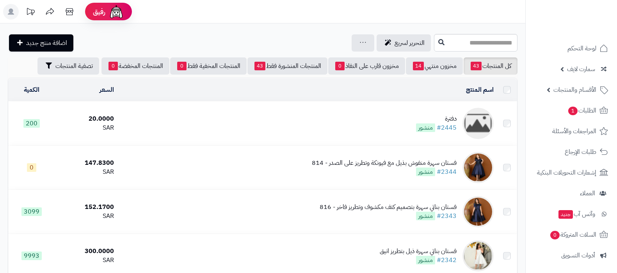 This screenshot has height=273, width=617. What do you see at coordinates (384, 163) in the screenshot?
I see `div: فستان سهرة منفوش بذيل مع فيونكة وتطريز على الصدر - 814` at bounding box center [384, 163].